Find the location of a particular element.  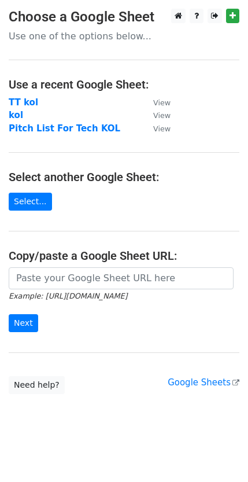

a: Select... is located at coordinates (30, 201).